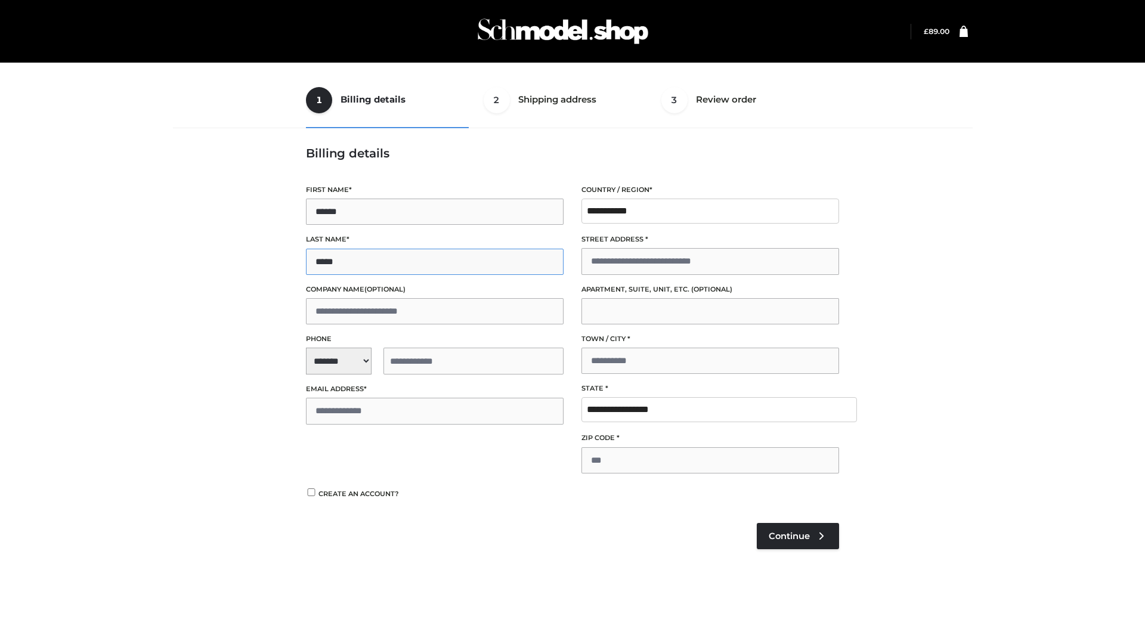  I want to click on a: Schmodel Admin 964, so click(563, 31).